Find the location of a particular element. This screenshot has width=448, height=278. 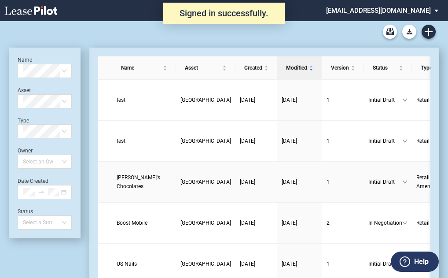

span: Status is located at coordinates (385, 68).